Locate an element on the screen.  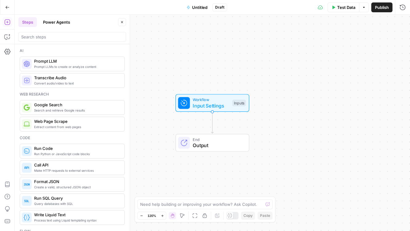
span: Input Settings is located at coordinates (211, 106).